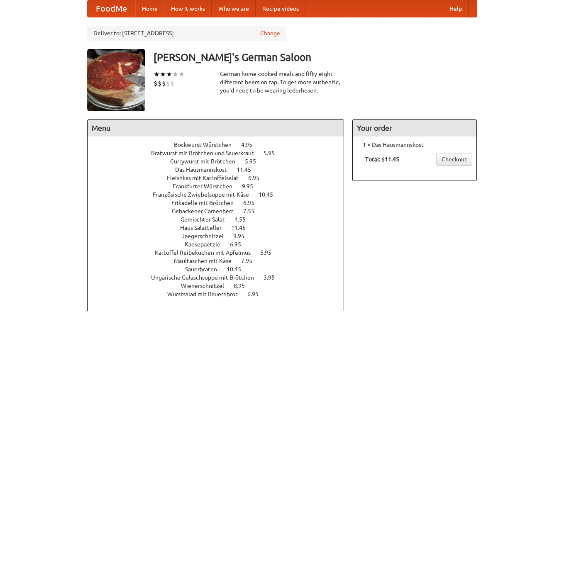 The image size is (564, 587). Describe the element at coordinates (454, 159) in the screenshot. I see `a: Checkout` at that location.